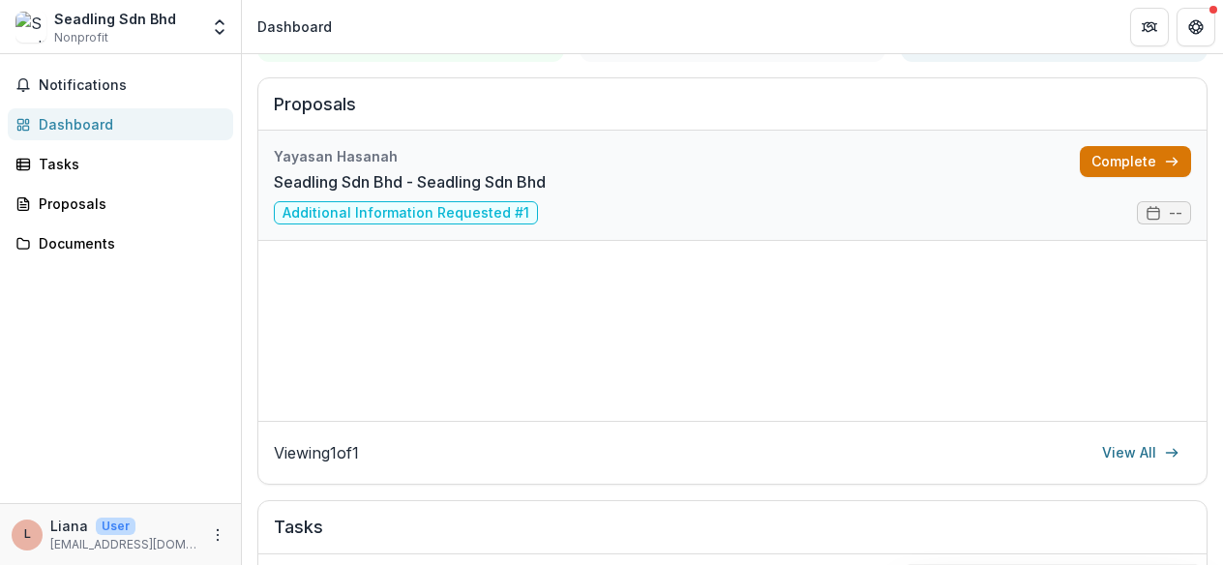 The width and height of the screenshot is (1223, 565). What do you see at coordinates (120, 124) in the screenshot?
I see `a: Dashboard` at bounding box center [120, 124].